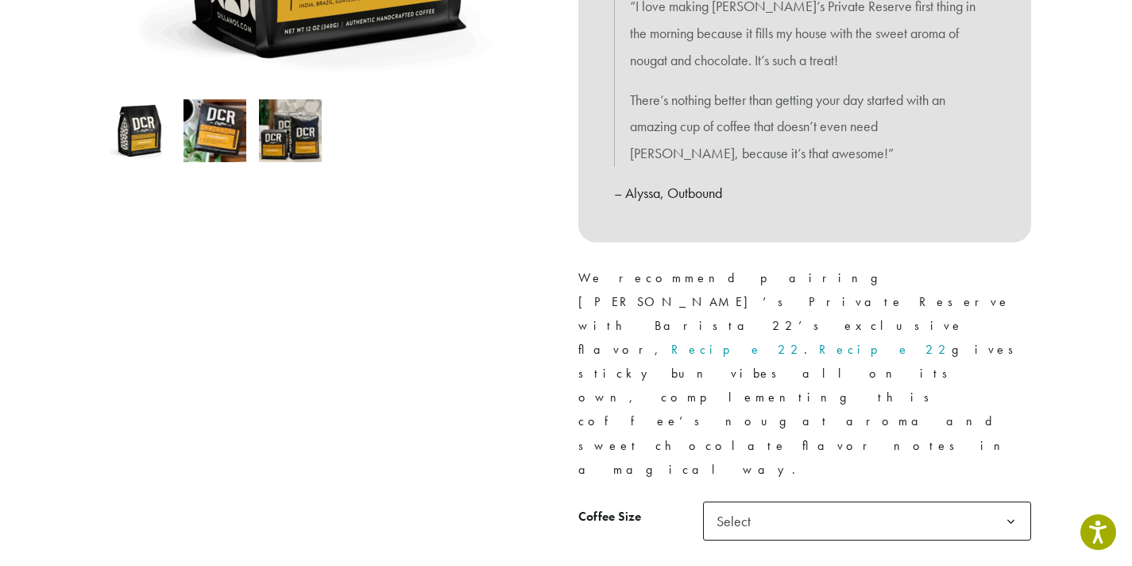  Describe the element at coordinates (805, 126) in the screenshot. I see `p: There’s nothing better than getting your day started with an amazing cup of coffee that doesn’t e...` at that location.